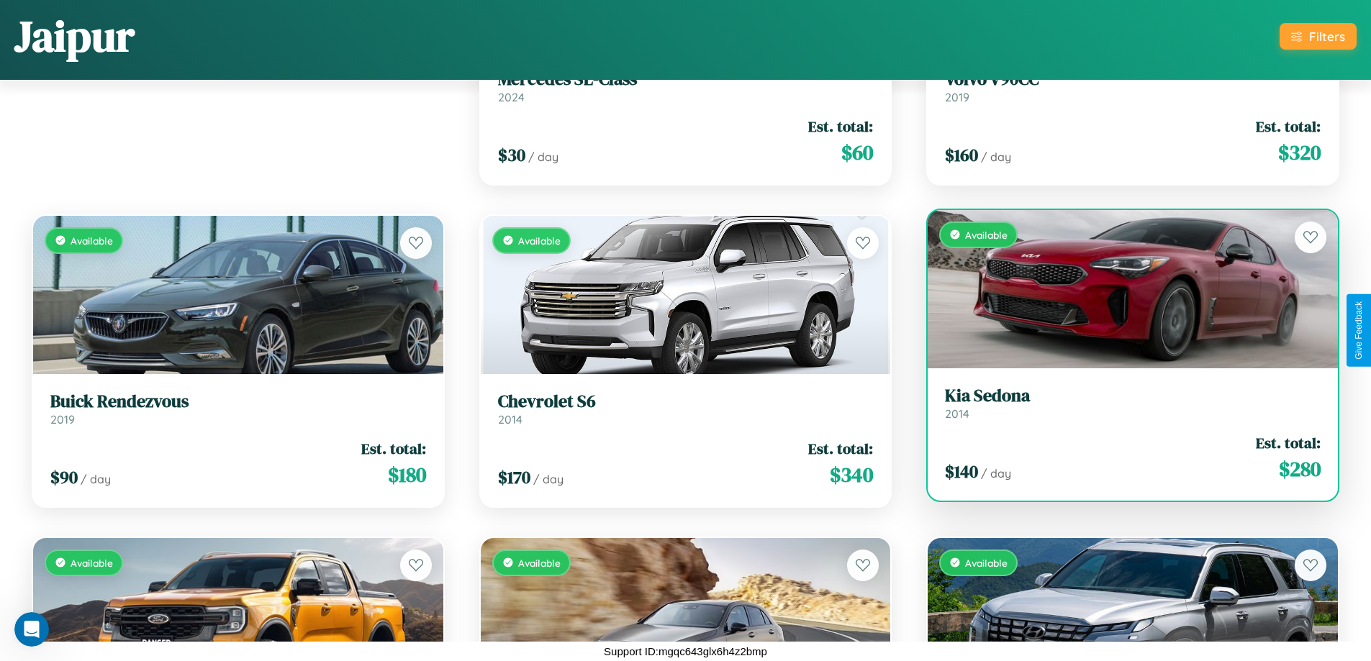 The width and height of the screenshot is (1371, 661). What do you see at coordinates (962, 471) in the screenshot?
I see `span: $ 140` at bounding box center [962, 471].